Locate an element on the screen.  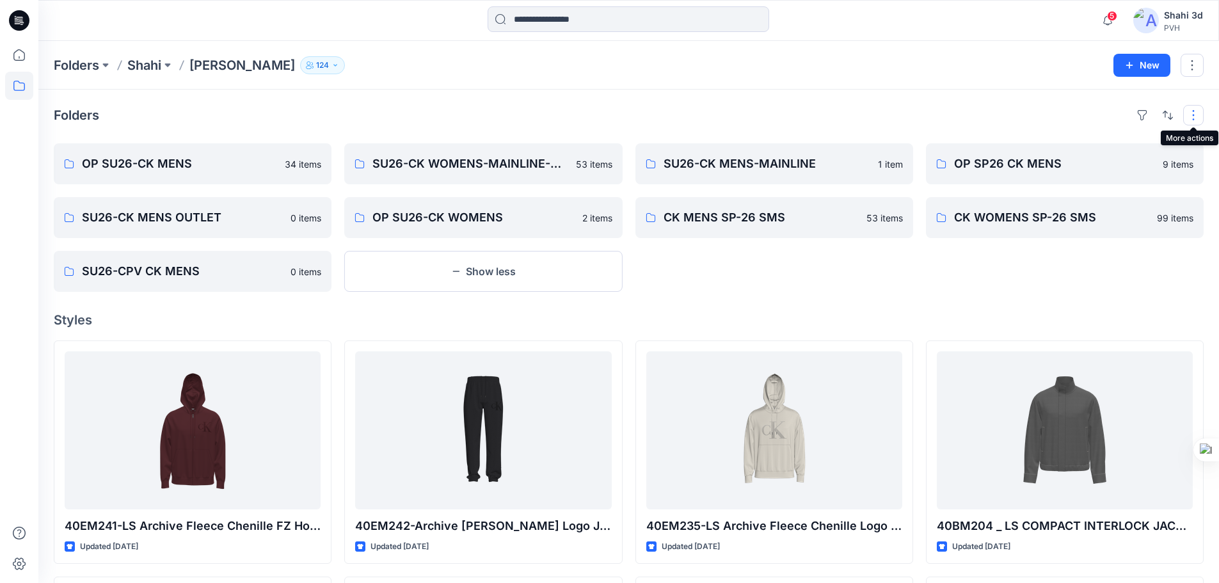
p: CK MENS SP-26 SMS is located at coordinates (761, 218).